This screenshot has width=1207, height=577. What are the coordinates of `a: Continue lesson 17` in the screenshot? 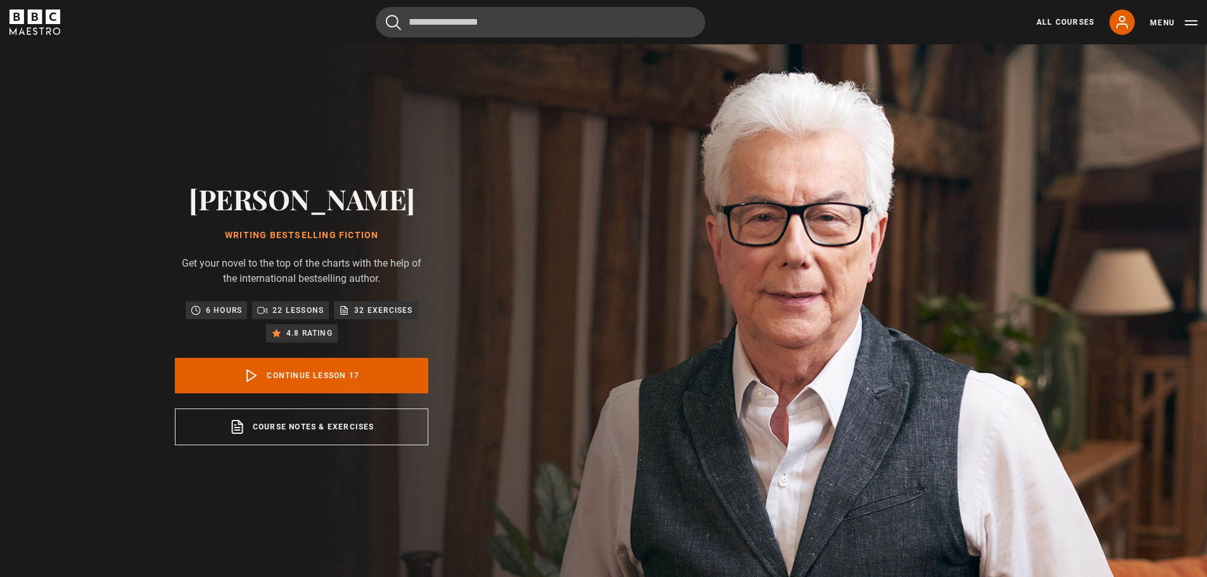 It's located at (302, 376).